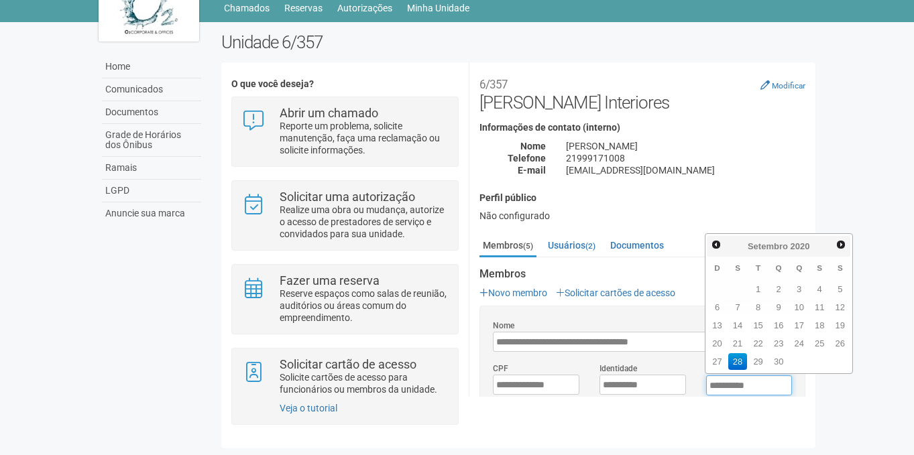 This screenshot has width=914, height=455. I want to click on span: Terça, so click(758, 268).